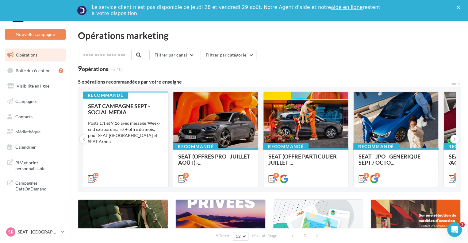 The width and height of the screenshot is (468, 243). Describe the element at coordinates (214, 159) in the screenshot. I see `span: SEAT (OFFRES PRO - JUILLET AOÛT) -...` at that location.